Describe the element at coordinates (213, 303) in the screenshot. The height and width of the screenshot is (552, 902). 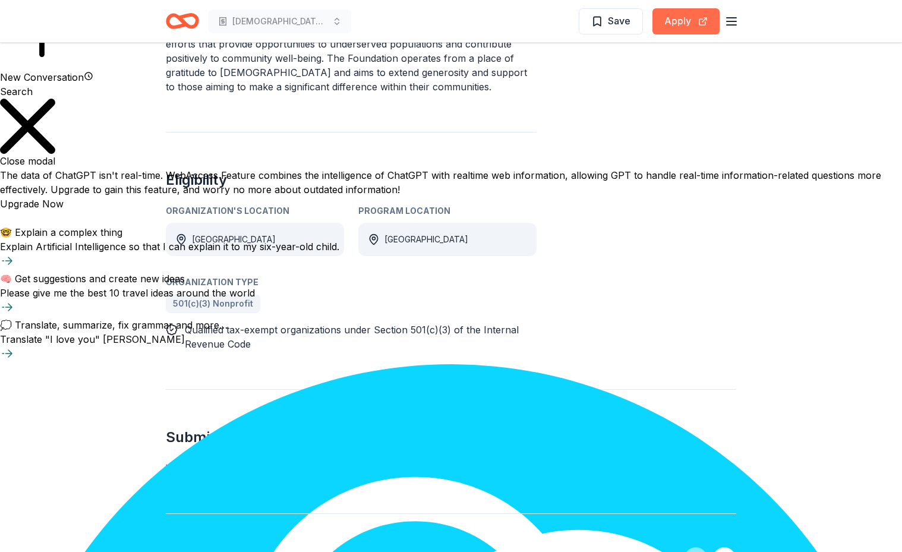
I see `a: 501(c)(3) Nonprofit` at that location.